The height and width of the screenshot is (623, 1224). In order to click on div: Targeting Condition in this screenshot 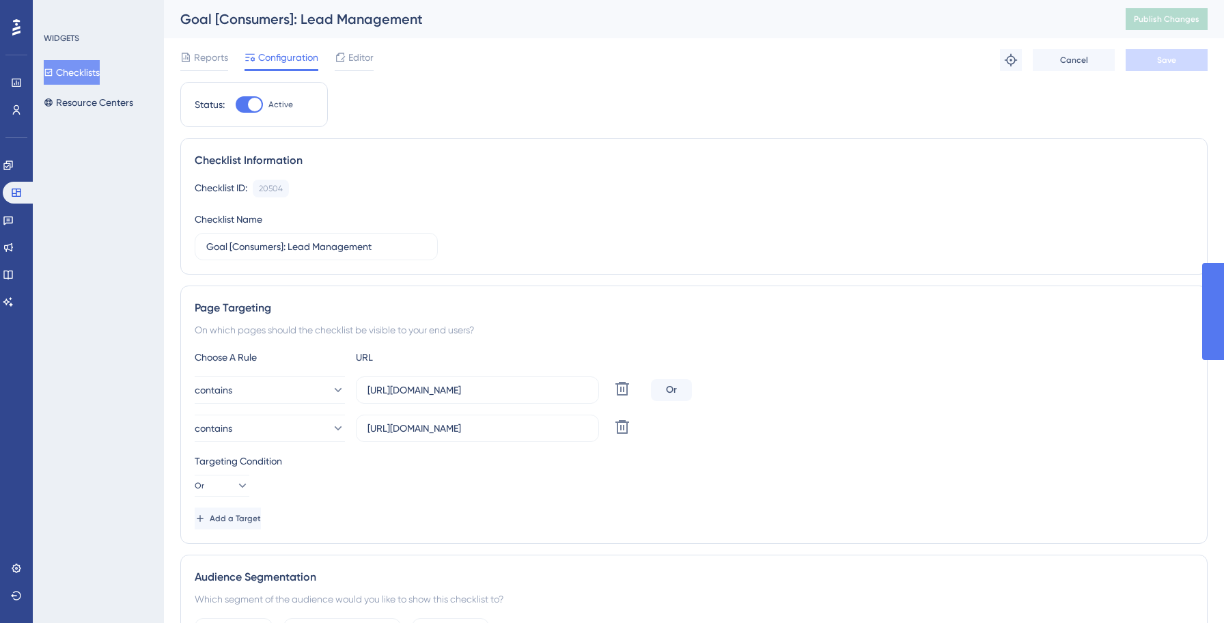, I will do `click(694, 461)`.